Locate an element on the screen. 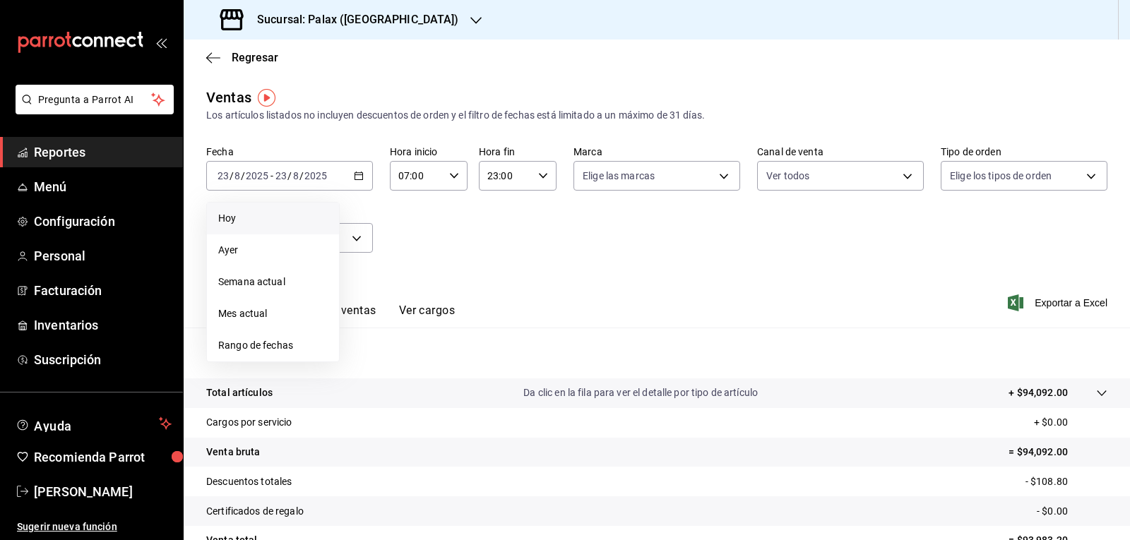 The height and width of the screenshot is (540, 1130). p: = $94,092.00 is located at coordinates (1058, 452).